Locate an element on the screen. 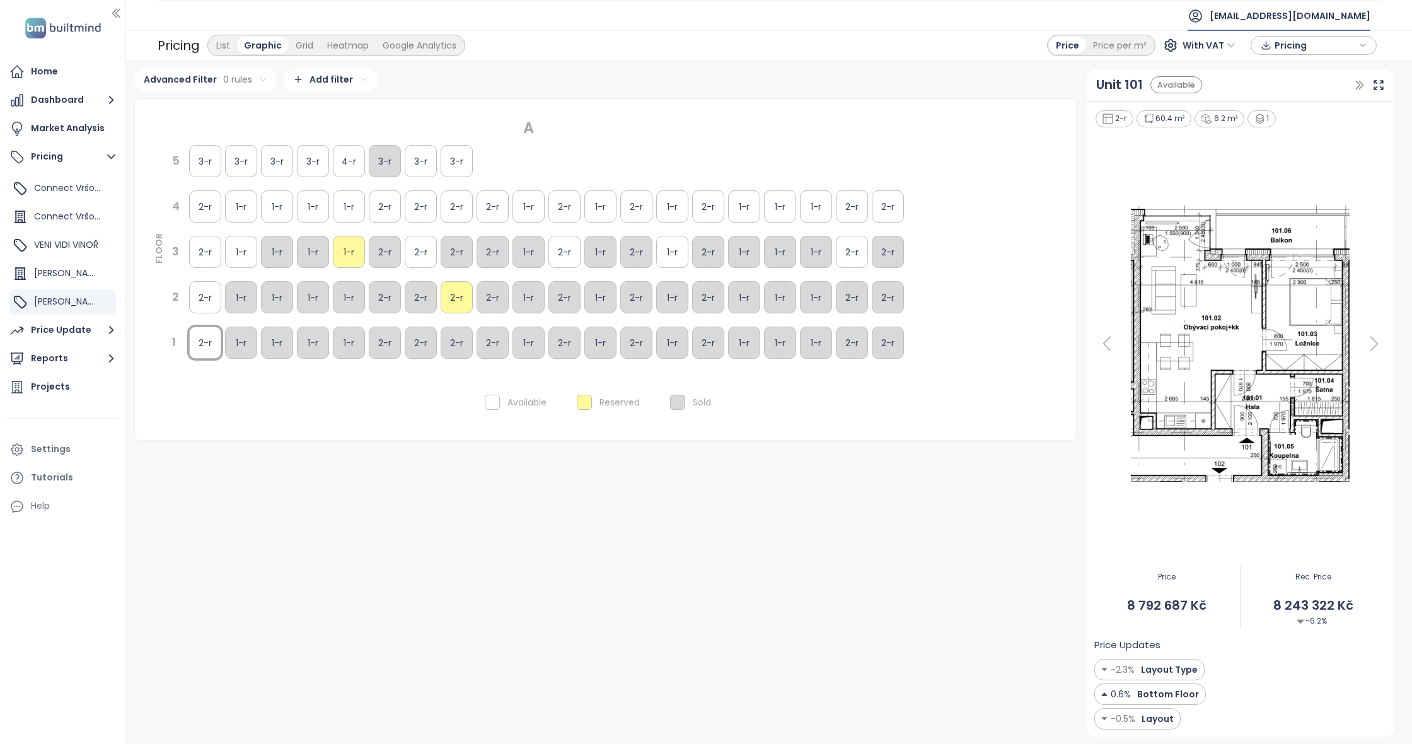 Image resolution: width=1412 pixels, height=744 pixels. div: Sold is located at coordinates (702, 402).